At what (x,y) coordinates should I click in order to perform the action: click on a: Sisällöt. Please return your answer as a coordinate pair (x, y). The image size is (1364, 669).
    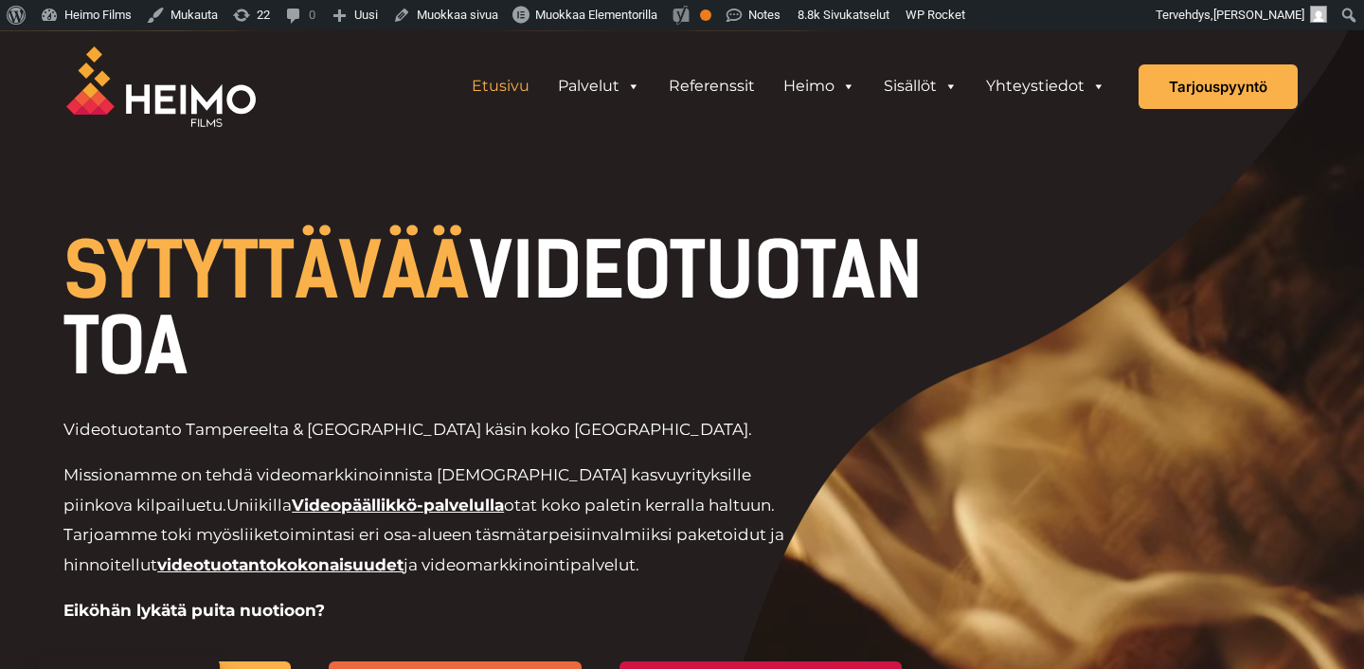
    Looking at the image, I should click on (921, 86).